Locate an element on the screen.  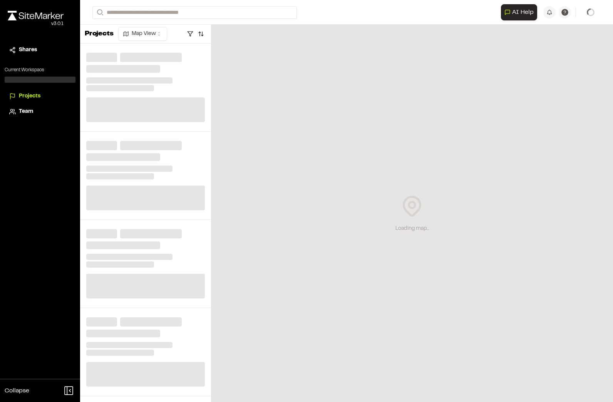
p: Current Workspace is located at coordinates (40, 70).